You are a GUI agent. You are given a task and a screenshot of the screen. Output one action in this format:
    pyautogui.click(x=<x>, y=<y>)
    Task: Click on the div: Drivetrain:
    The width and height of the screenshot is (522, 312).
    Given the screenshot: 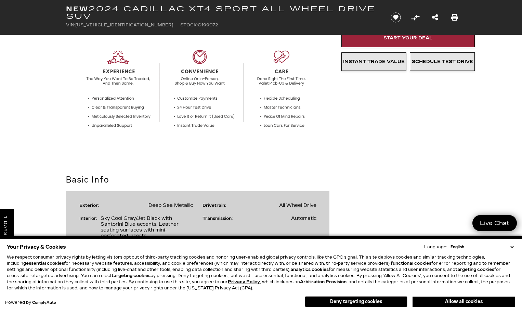 What is the action you would take?
    pyautogui.click(x=216, y=205)
    